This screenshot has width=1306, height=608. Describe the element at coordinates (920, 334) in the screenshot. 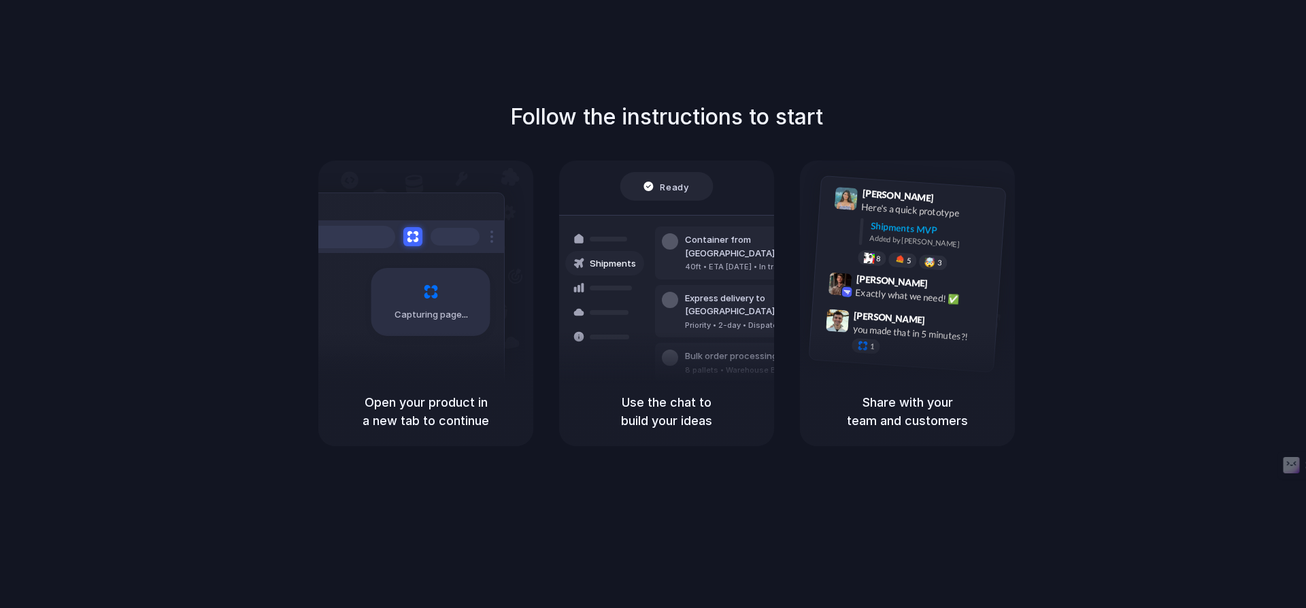

I see `div: you made that in 5 minutes?!` at that location.